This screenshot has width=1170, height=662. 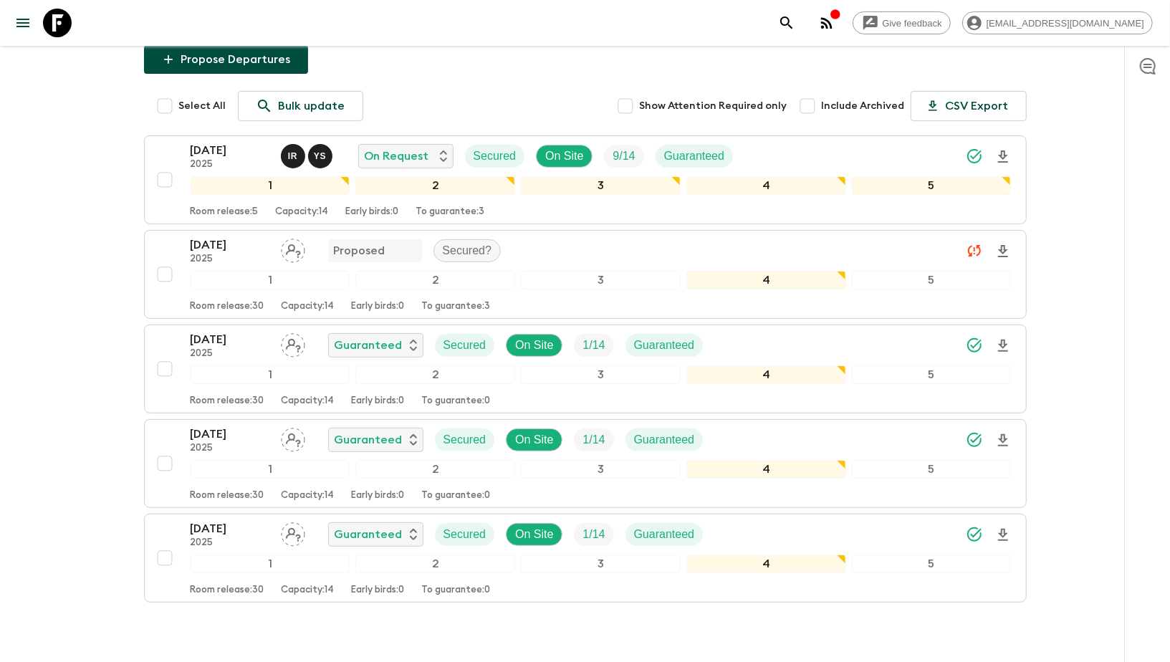 What do you see at coordinates (312, 106) in the screenshot?
I see `p: Bulk update` at bounding box center [312, 106].